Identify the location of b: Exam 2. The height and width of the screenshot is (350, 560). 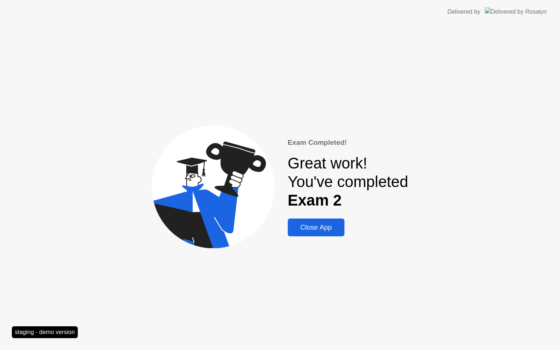
(315, 200).